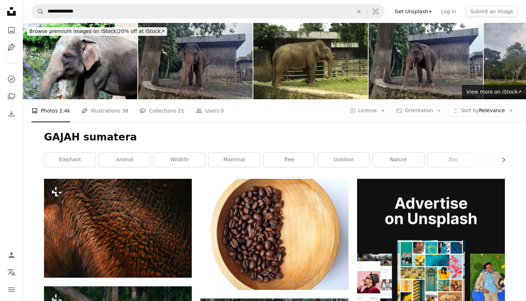 The width and height of the screenshot is (526, 301). I want to click on button: scroll list to the right, so click(501, 160).